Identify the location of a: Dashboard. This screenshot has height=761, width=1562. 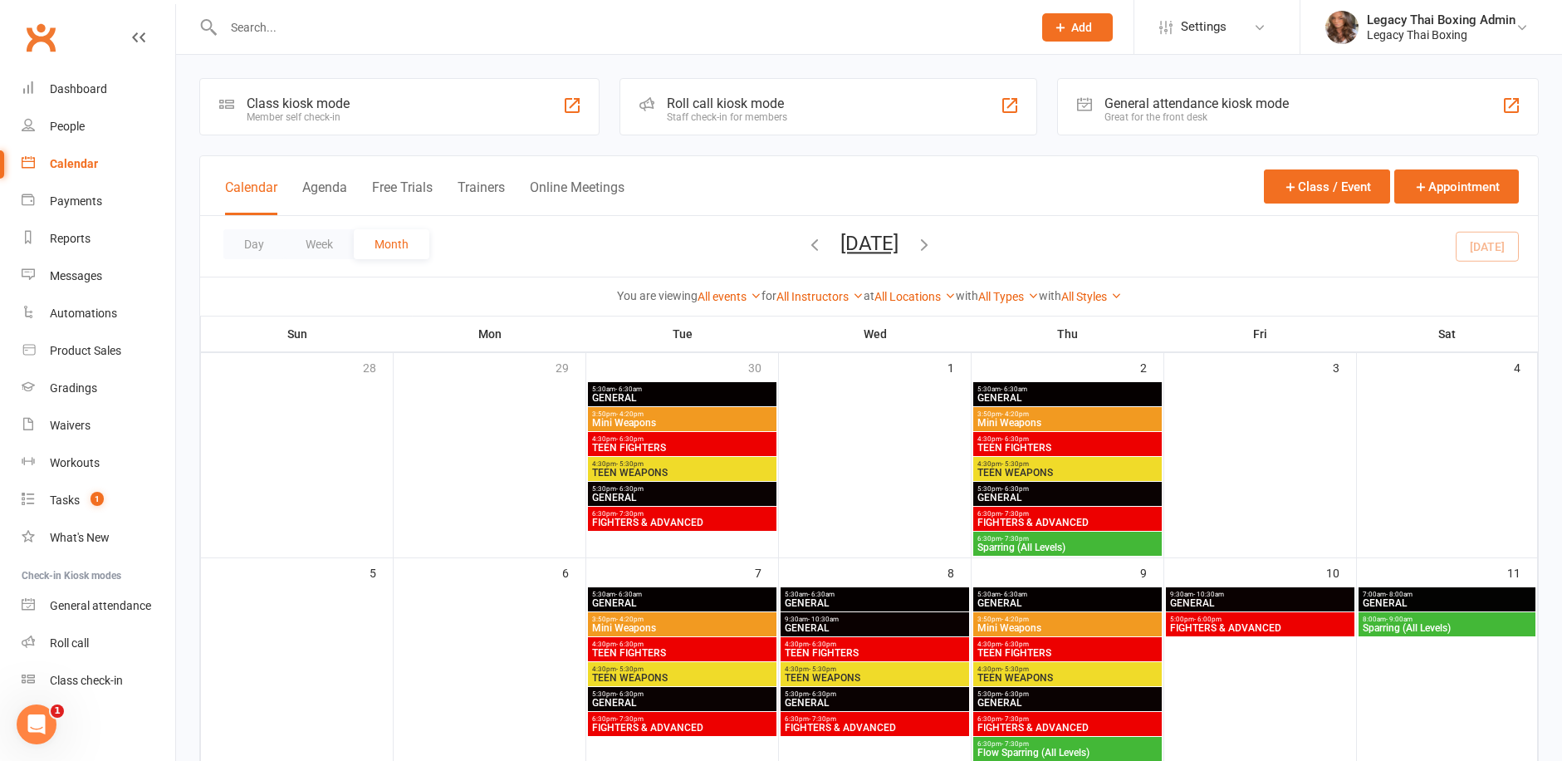
(98, 89).